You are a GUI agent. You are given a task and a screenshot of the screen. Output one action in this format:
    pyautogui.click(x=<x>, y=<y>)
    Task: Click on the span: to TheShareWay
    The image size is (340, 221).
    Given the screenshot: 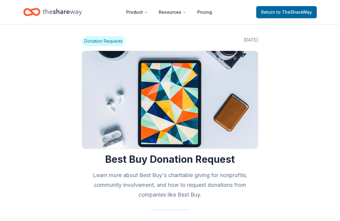 What is the action you would take?
    pyautogui.click(x=294, y=12)
    